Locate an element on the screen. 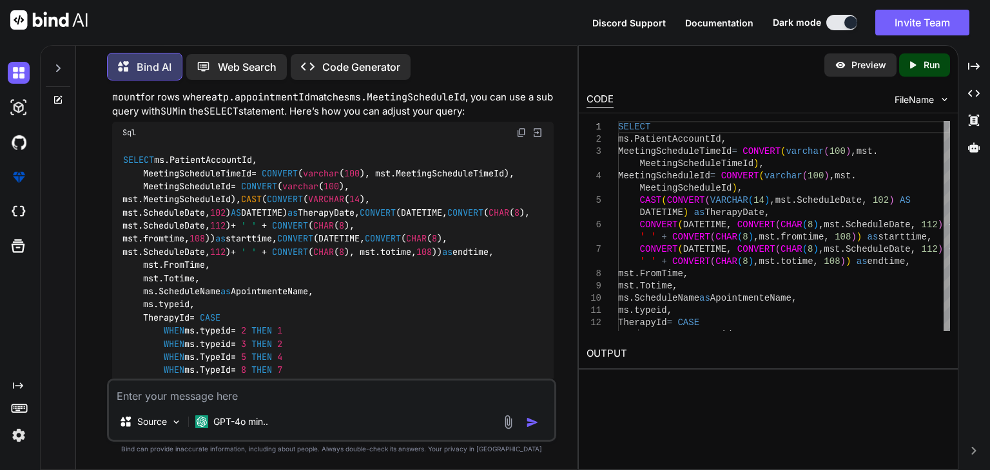  div: 13 is located at coordinates (594, 335).